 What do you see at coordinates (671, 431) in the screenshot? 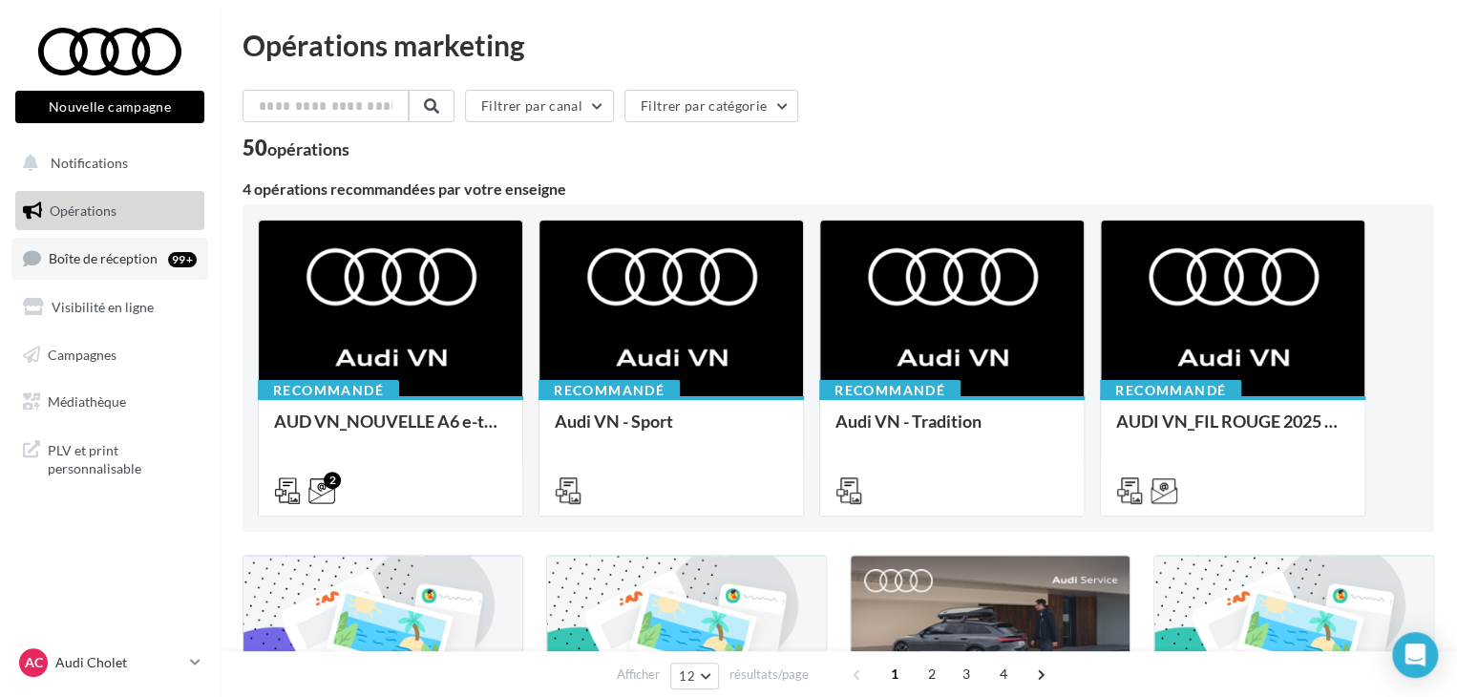
I see `div: Audi VN - Sport` at bounding box center [671, 431].